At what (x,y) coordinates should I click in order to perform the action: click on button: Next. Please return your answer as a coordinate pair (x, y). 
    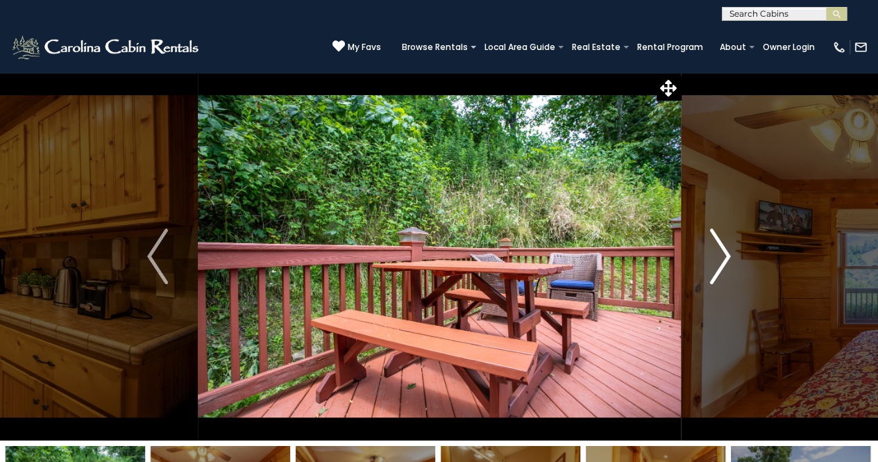
    Looking at the image, I should click on (720, 256).